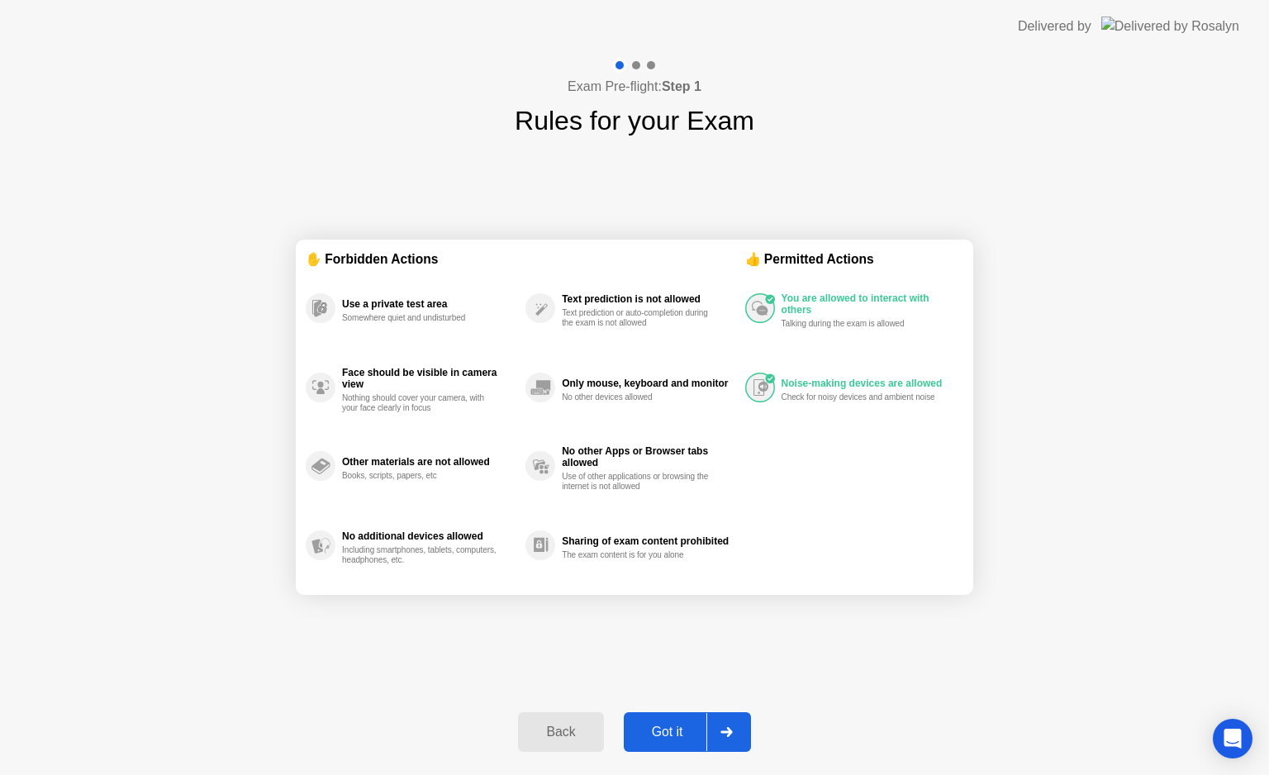 The width and height of the screenshot is (1269, 775). What do you see at coordinates (420, 476) in the screenshot?
I see `div: Books, scripts, papers, etc` at bounding box center [420, 476].